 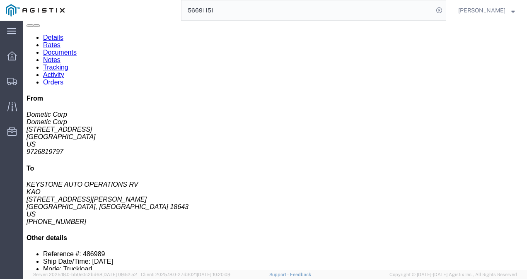 What do you see at coordinates (307, 10) in the screenshot?
I see `input: Search for shipment number, reference number` at bounding box center [307, 10].